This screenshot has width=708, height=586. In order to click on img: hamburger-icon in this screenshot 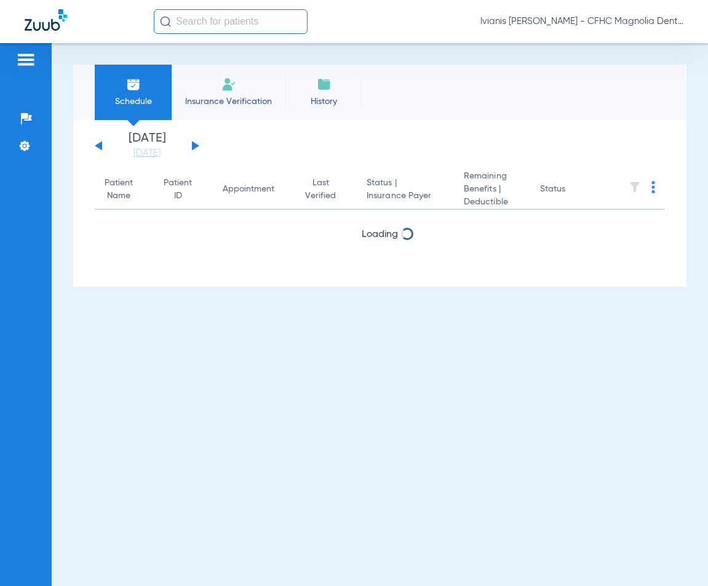, I will do `click(26, 60)`.